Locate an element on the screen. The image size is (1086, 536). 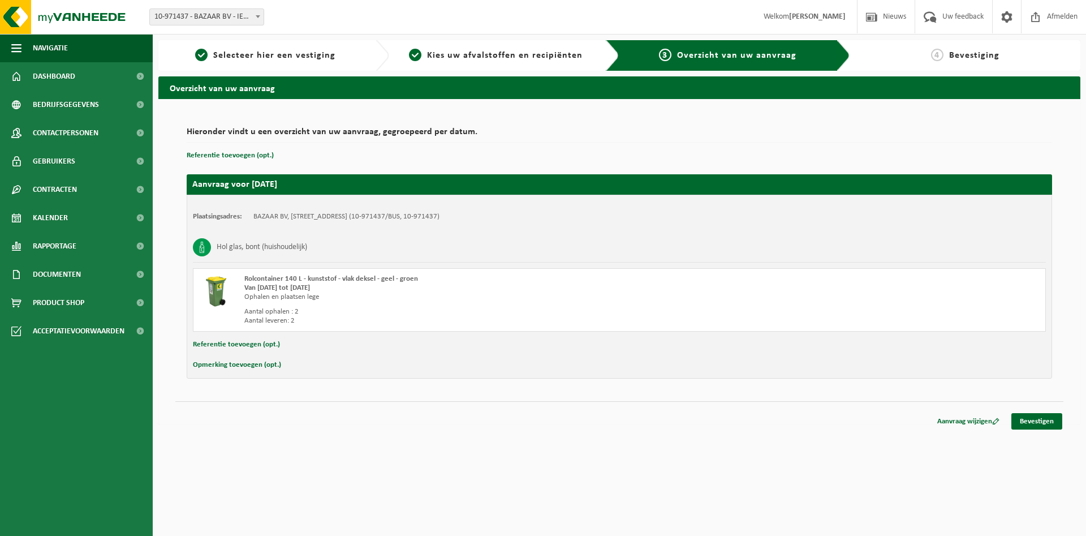
a: Bevestigen is located at coordinates (1037, 421).